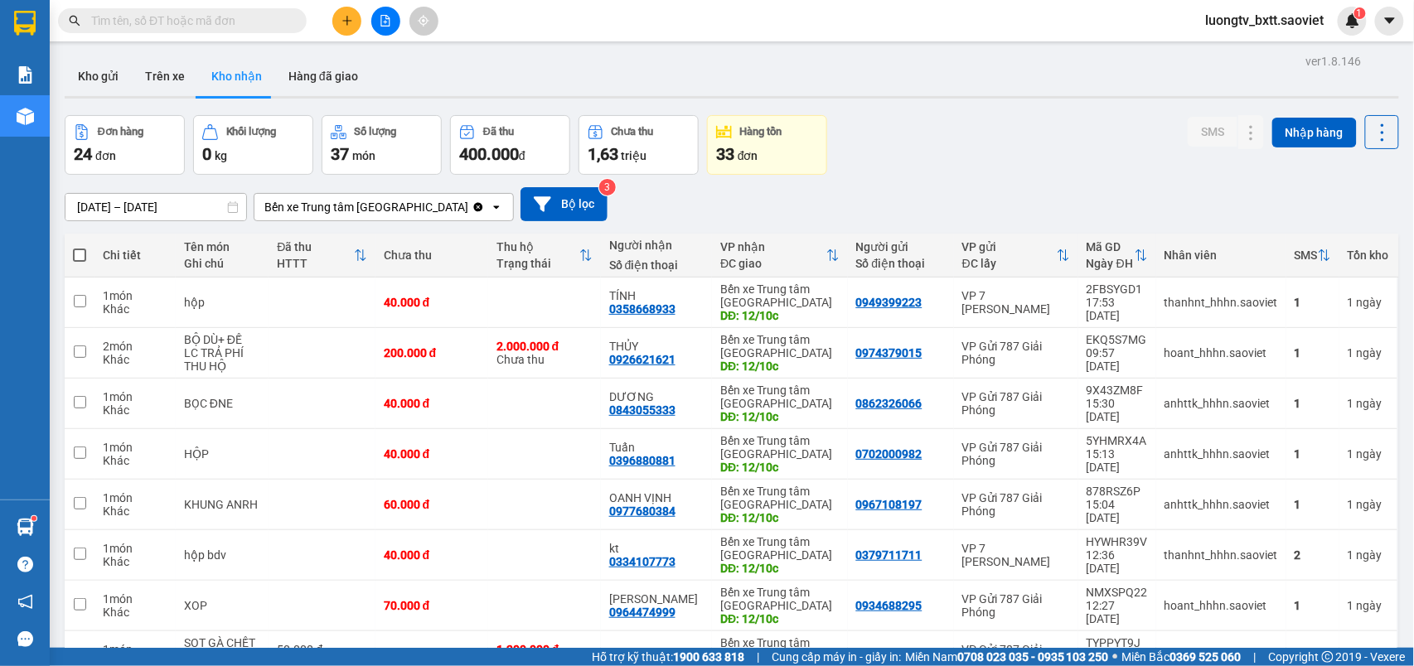  I want to click on span: 24, so click(83, 154).